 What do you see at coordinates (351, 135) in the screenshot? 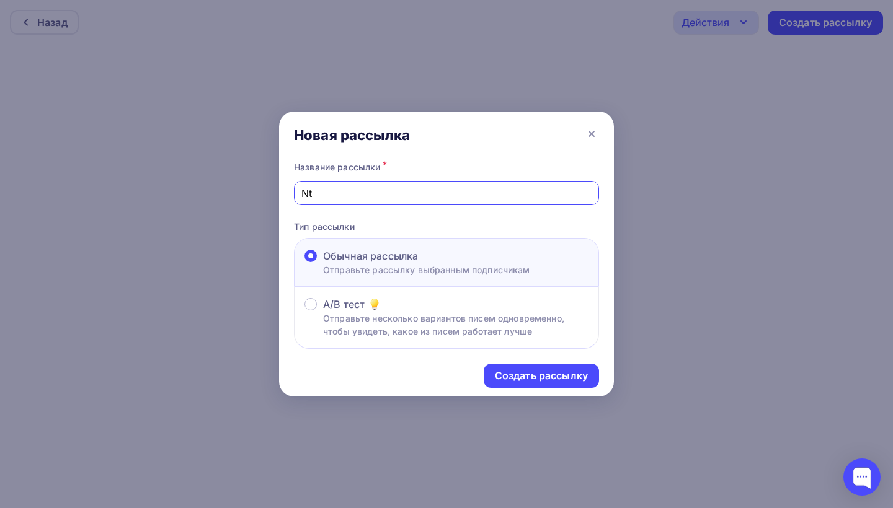
I see `div: Новая рассылка` at bounding box center [351, 135].